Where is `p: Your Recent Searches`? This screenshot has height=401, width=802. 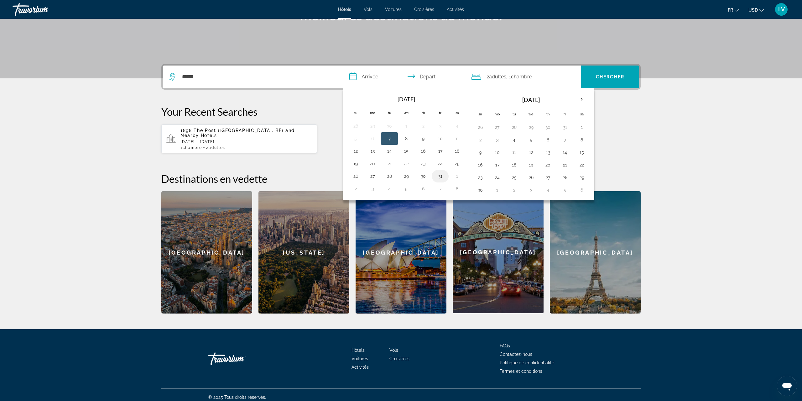 p: Your Recent Searches is located at coordinates (401, 111).